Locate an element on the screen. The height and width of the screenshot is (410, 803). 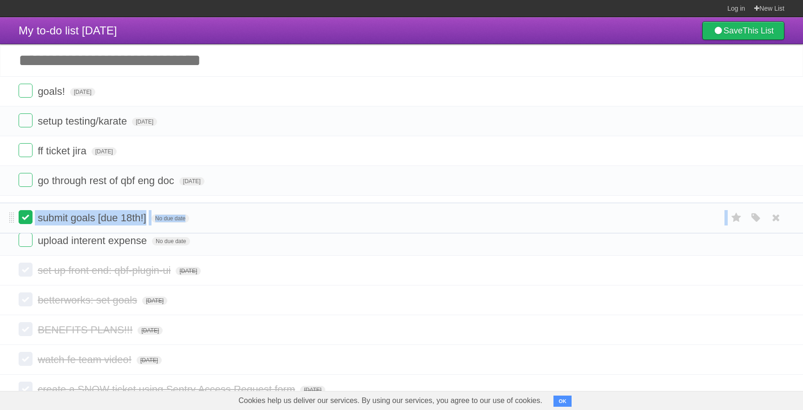
label: Star task is located at coordinates (737, 218).